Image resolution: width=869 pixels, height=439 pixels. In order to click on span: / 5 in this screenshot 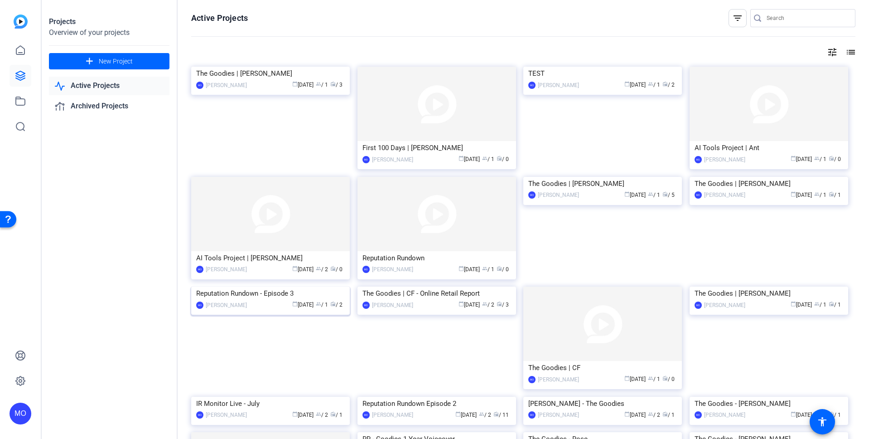, I will do `click(668, 195)`.